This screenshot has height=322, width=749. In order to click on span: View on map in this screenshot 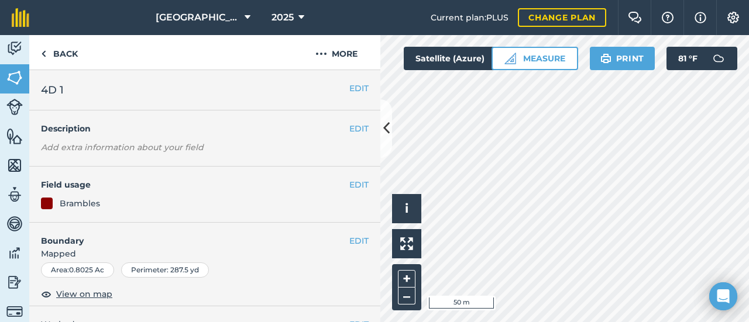, I will do `click(84, 294)`.